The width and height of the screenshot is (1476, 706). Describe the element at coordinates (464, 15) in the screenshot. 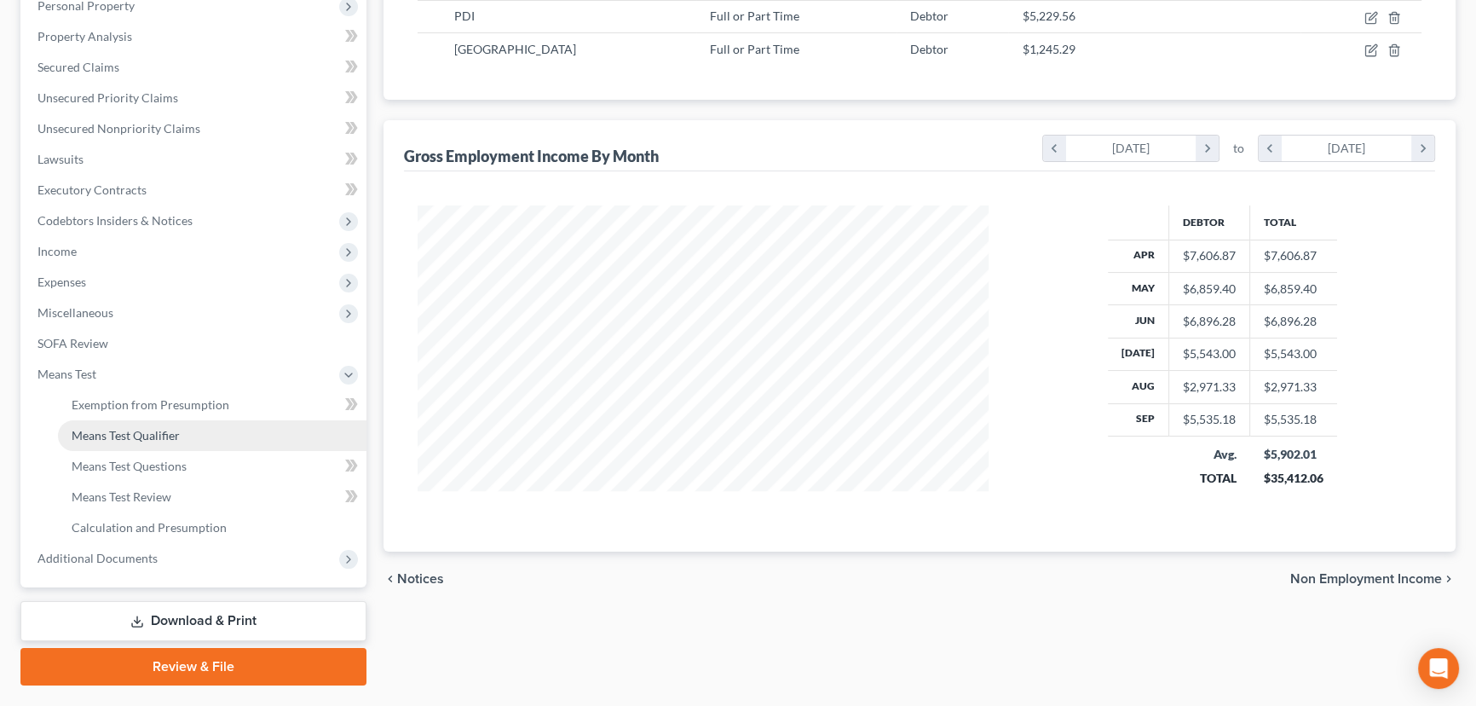

I see `span: PDI` at that location.